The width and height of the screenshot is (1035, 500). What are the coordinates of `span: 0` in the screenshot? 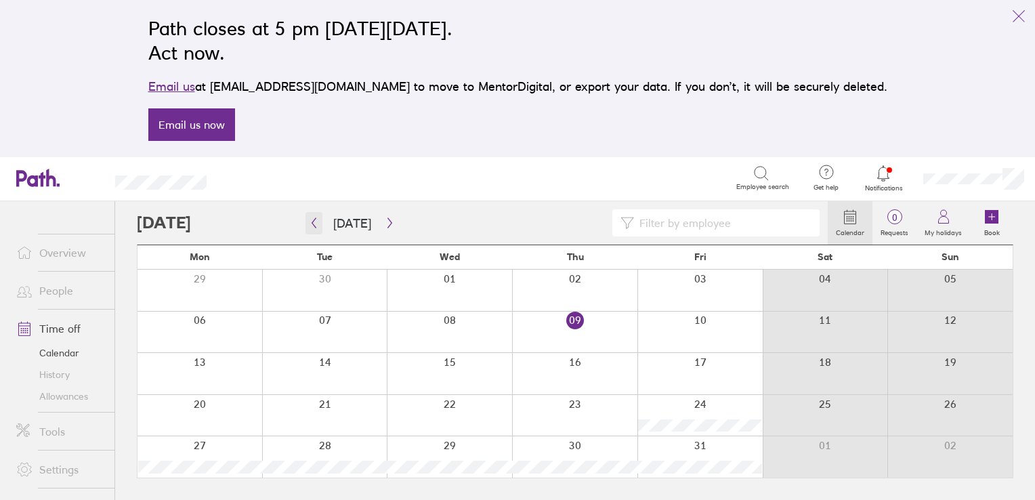 It's located at (894, 217).